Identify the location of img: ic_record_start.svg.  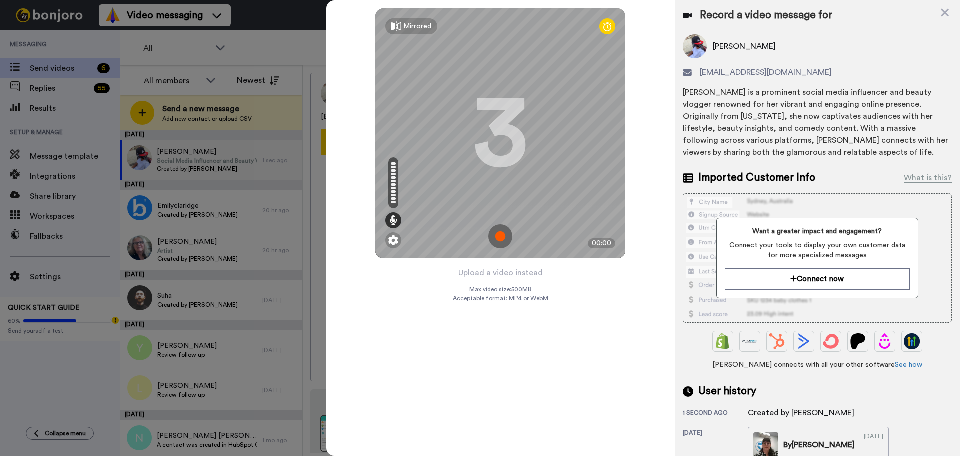
(501, 236).